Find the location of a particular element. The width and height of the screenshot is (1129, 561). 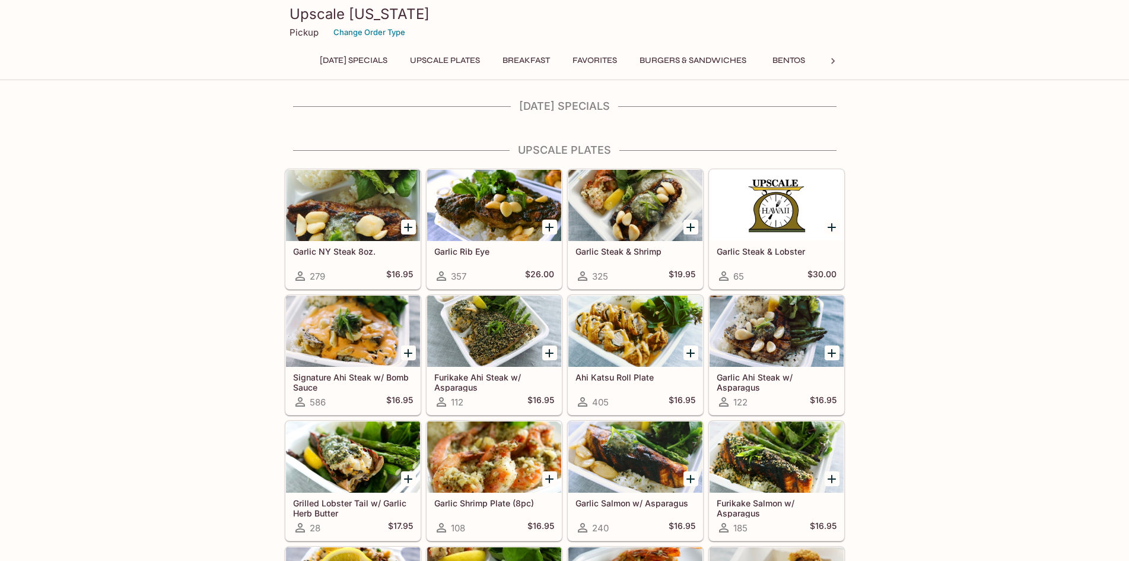

div: Garlic NY Steak 8oz. is located at coordinates (353, 205).